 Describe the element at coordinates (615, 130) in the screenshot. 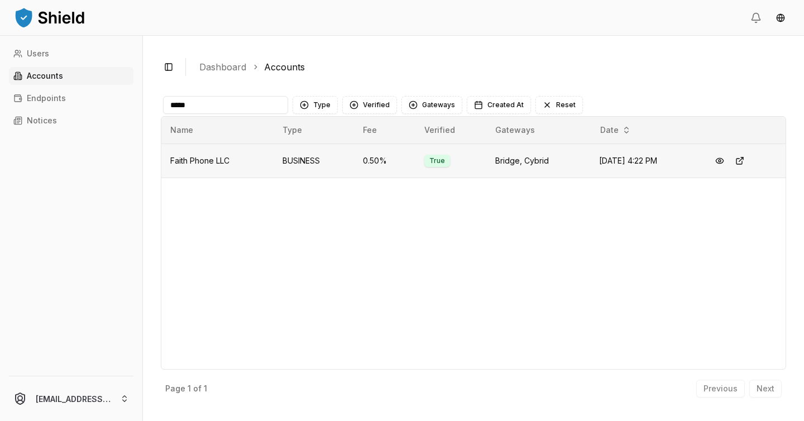

I see `button: Date` at that location.